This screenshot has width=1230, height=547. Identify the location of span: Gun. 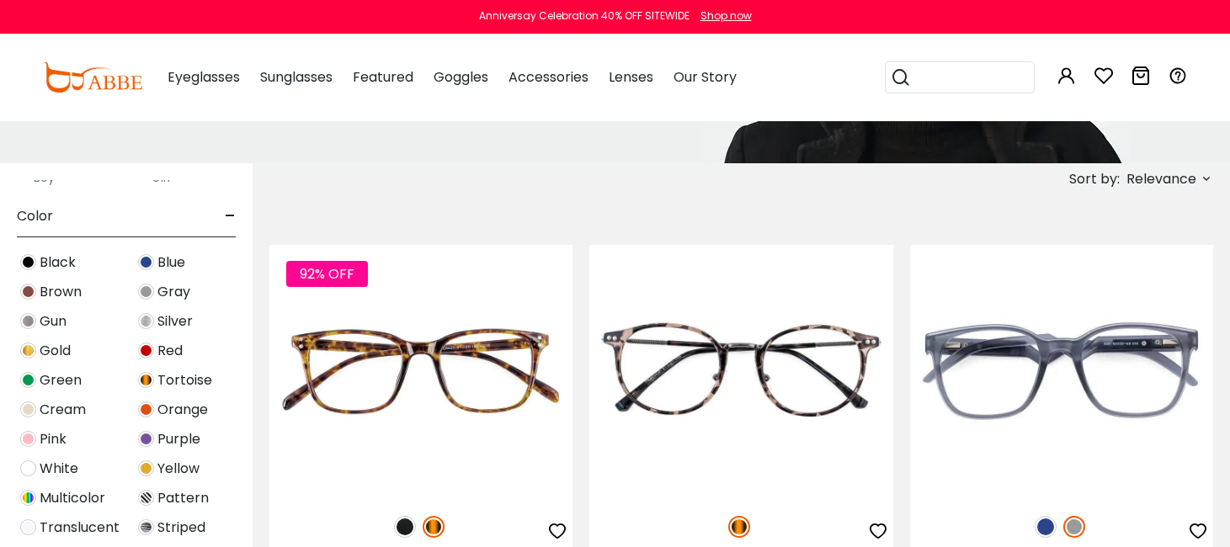
(53, 322).